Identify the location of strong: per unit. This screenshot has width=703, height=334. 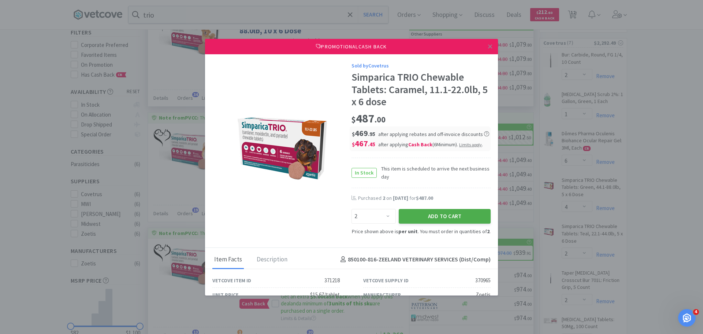
(408, 231).